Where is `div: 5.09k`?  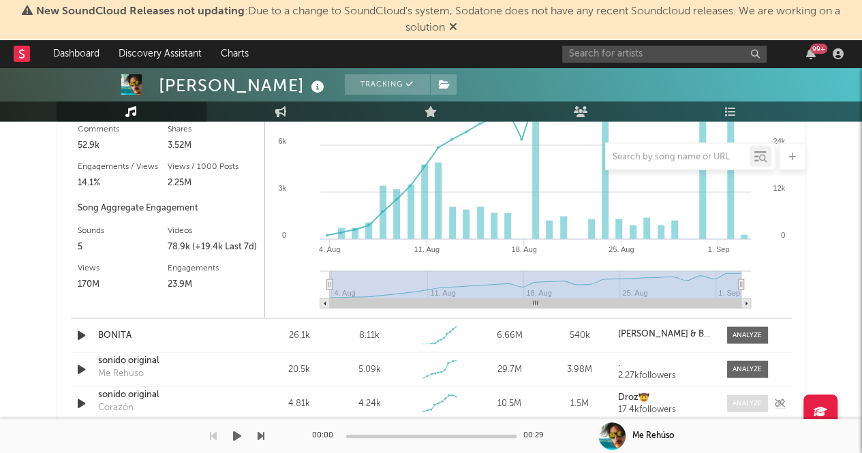
div: 5.09k is located at coordinates (369, 369).